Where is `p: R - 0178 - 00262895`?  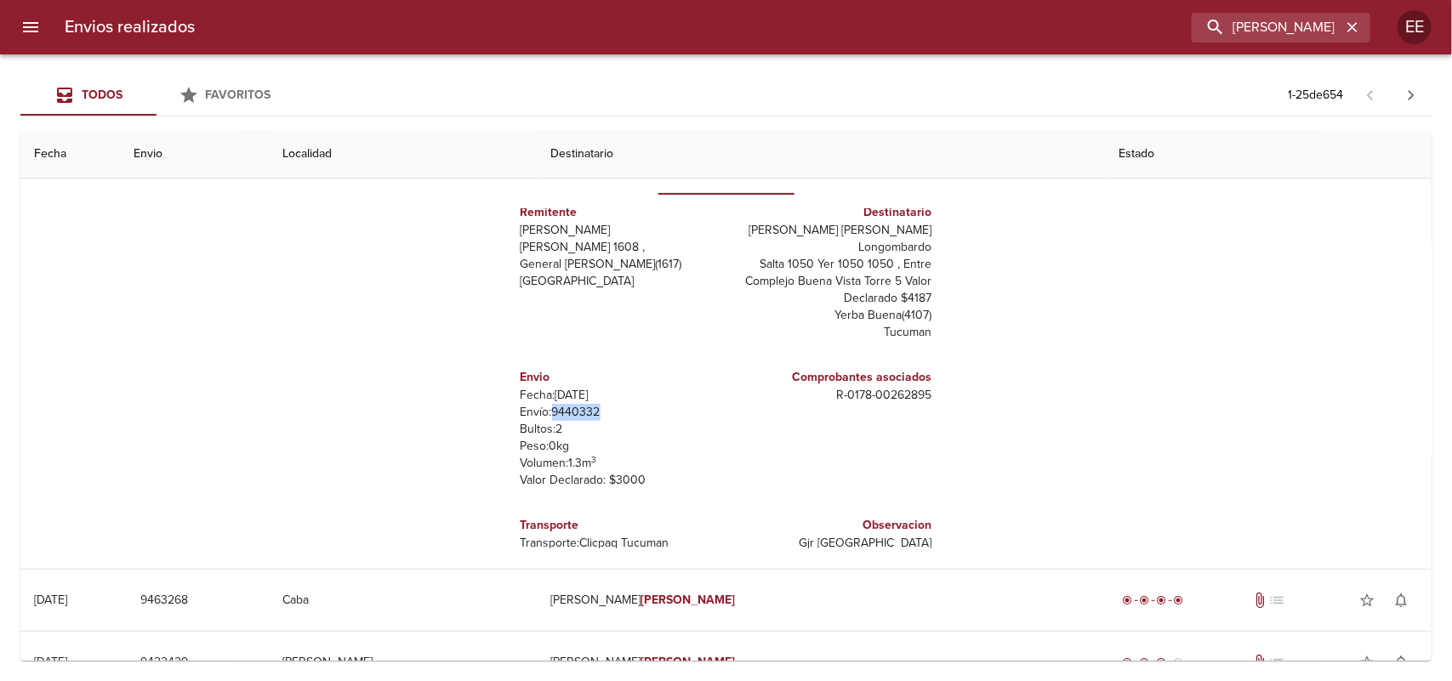 p: R - 0178 - 00262895 is located at coordinates (833, 396).